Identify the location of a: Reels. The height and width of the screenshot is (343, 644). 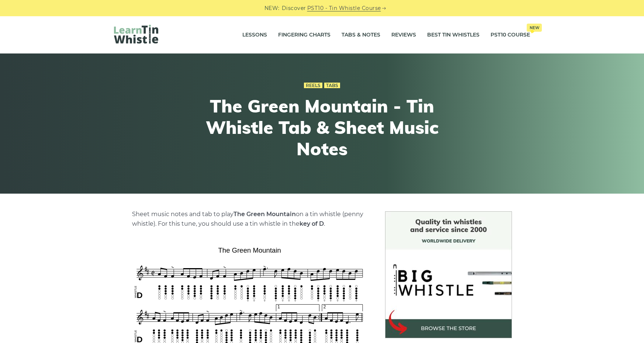
(313, 86).